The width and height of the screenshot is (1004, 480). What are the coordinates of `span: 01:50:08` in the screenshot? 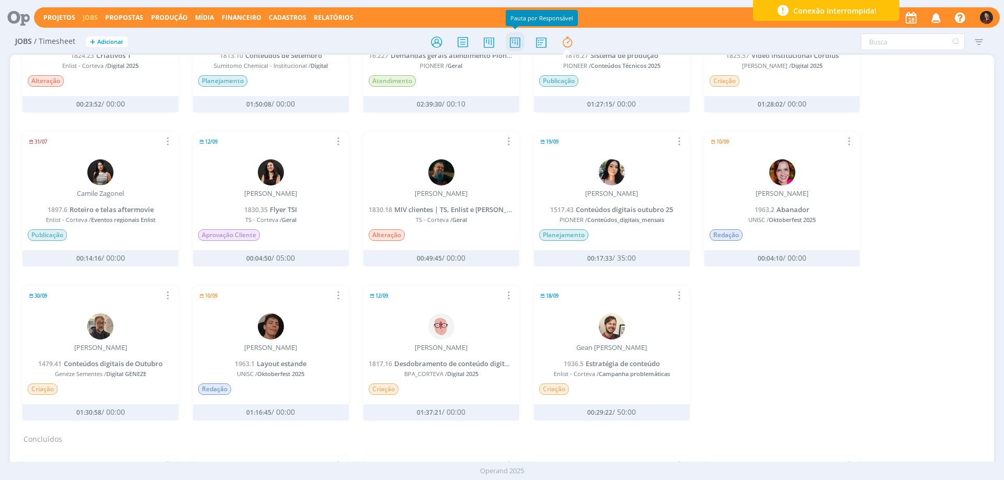 It's located at (259, 104).